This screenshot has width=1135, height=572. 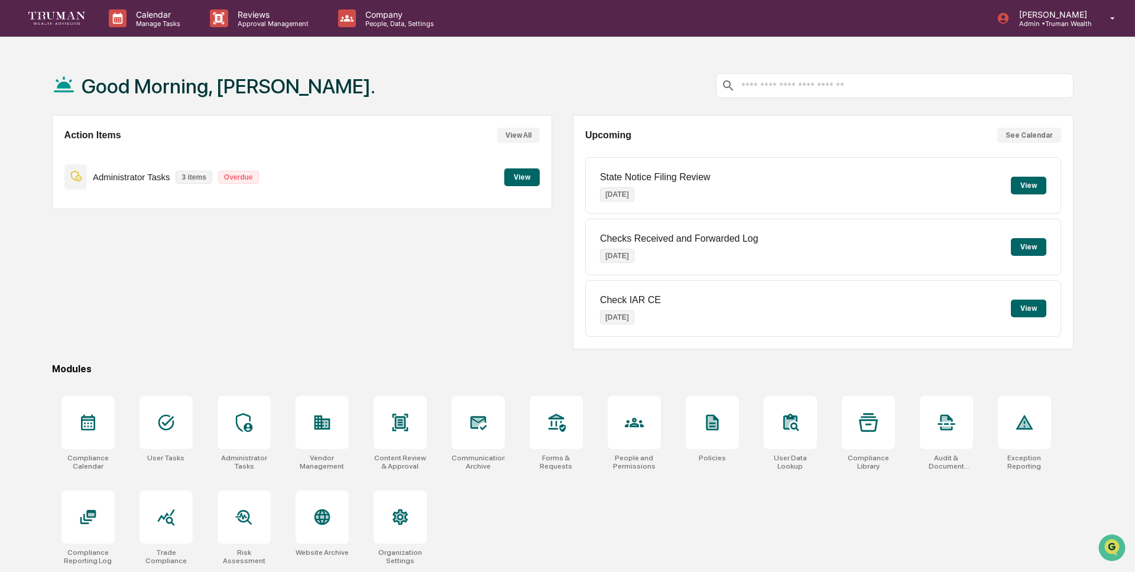 I want to click on p: Manage Tasks, so click(x=156, y=24).